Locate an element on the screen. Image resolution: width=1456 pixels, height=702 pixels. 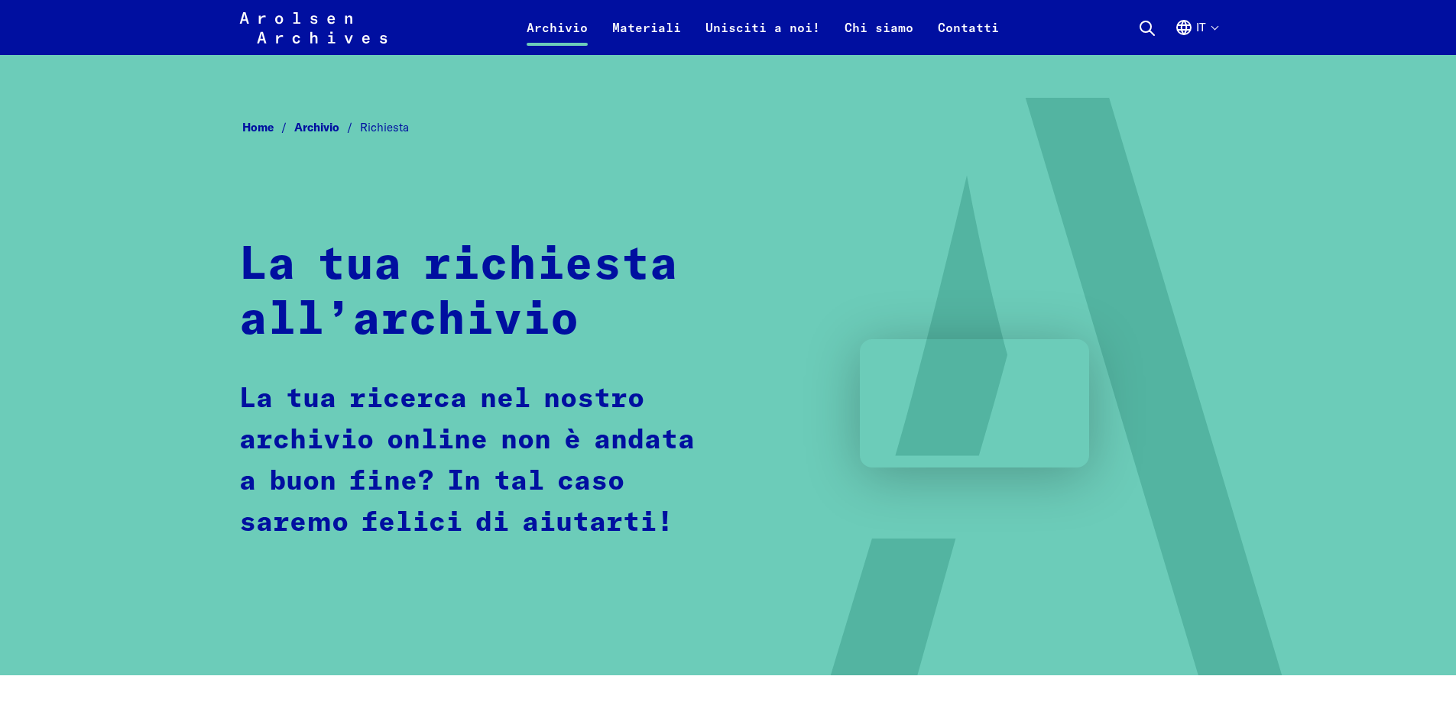
strong: La tua richiesta all’archivio is located at coordinates (458, 293).